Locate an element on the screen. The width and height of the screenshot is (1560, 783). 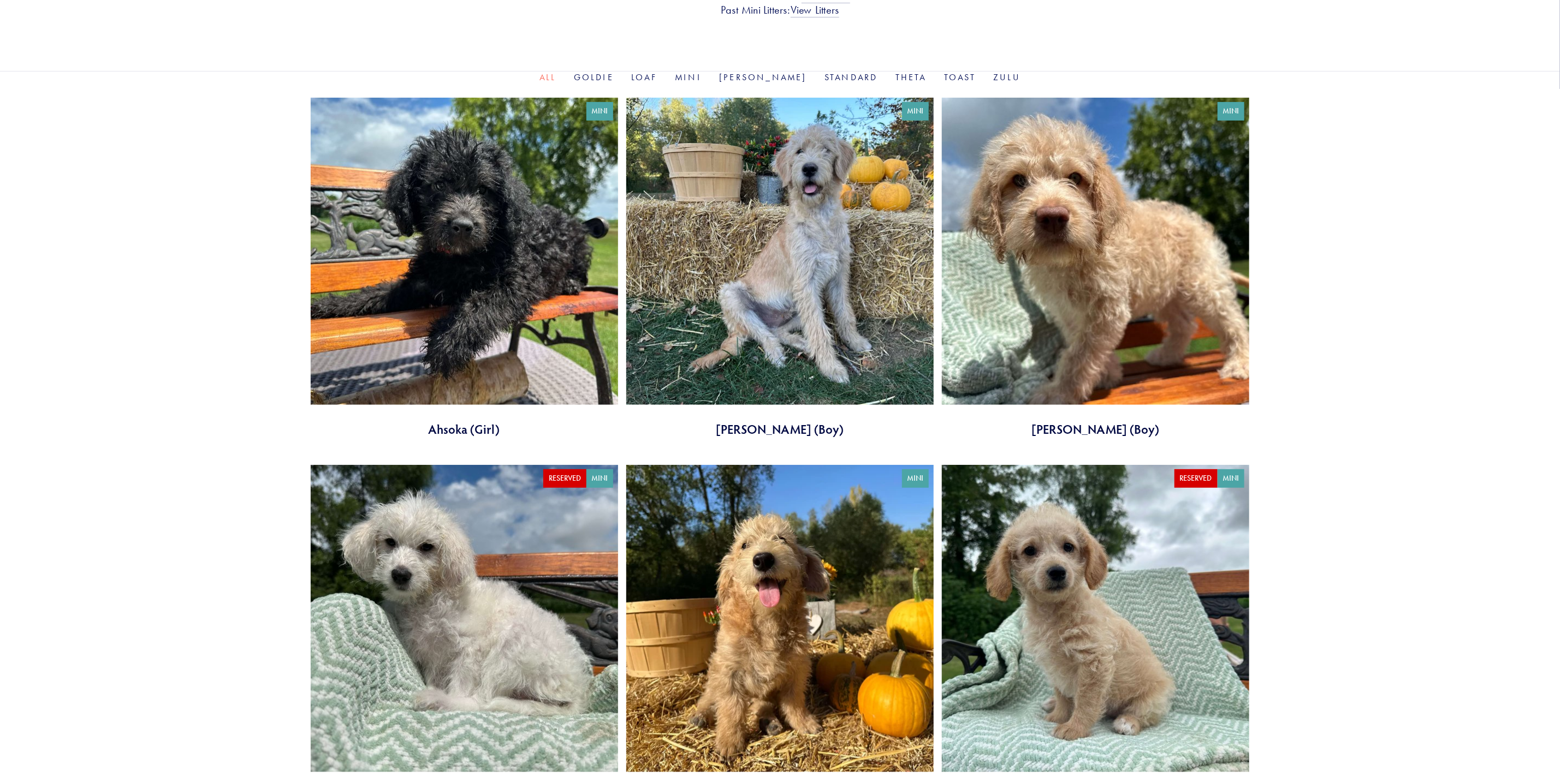
a: Loaf is located at coordinates (644, 77).